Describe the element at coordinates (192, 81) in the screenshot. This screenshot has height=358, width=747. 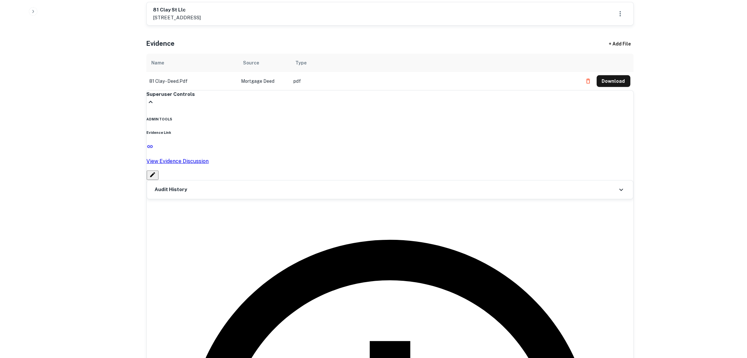
I see `td: 81 clay - deed.pdf` at that location.